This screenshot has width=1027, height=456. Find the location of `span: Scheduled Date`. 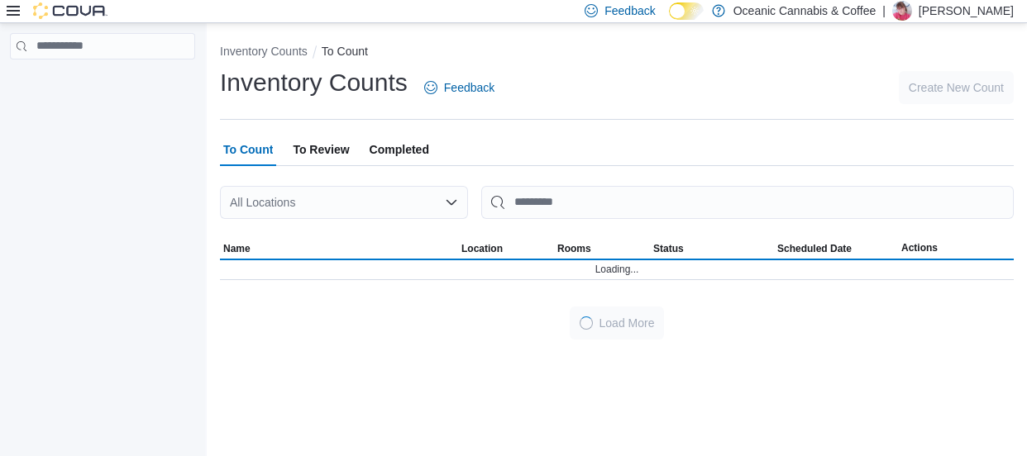

span: Scheduled Date is located at coordinates (814, 249).